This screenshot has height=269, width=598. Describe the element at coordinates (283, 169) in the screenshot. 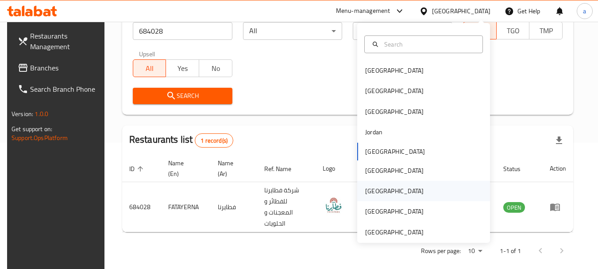

I see `span: Ref. Name` at that location.